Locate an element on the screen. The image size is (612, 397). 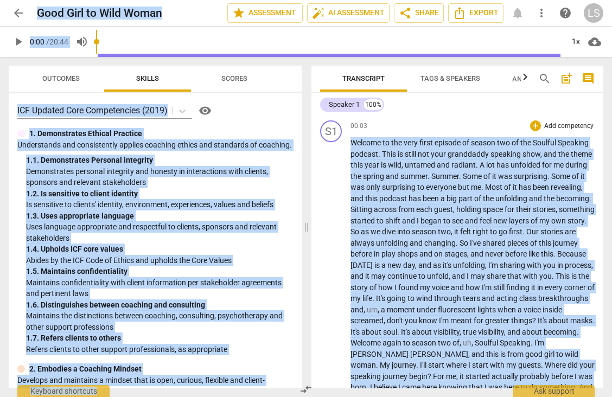
span: everyone is located at coordinates (441, 187).